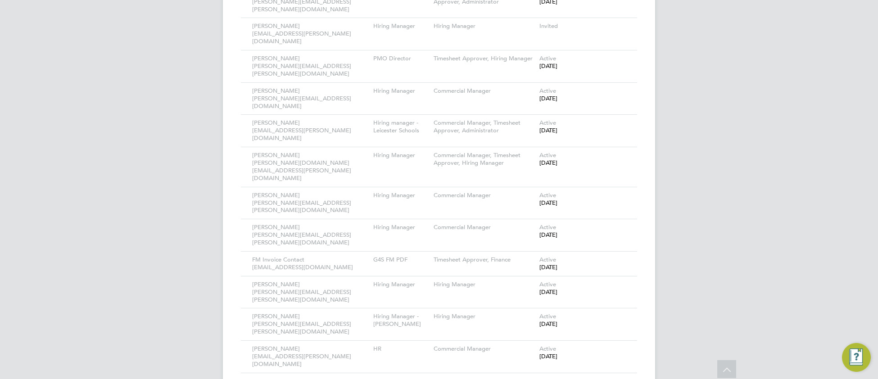 The height and width of the screenshot is (379, 878). I want to click on div: G4S FM PDF, so click(401, 260).